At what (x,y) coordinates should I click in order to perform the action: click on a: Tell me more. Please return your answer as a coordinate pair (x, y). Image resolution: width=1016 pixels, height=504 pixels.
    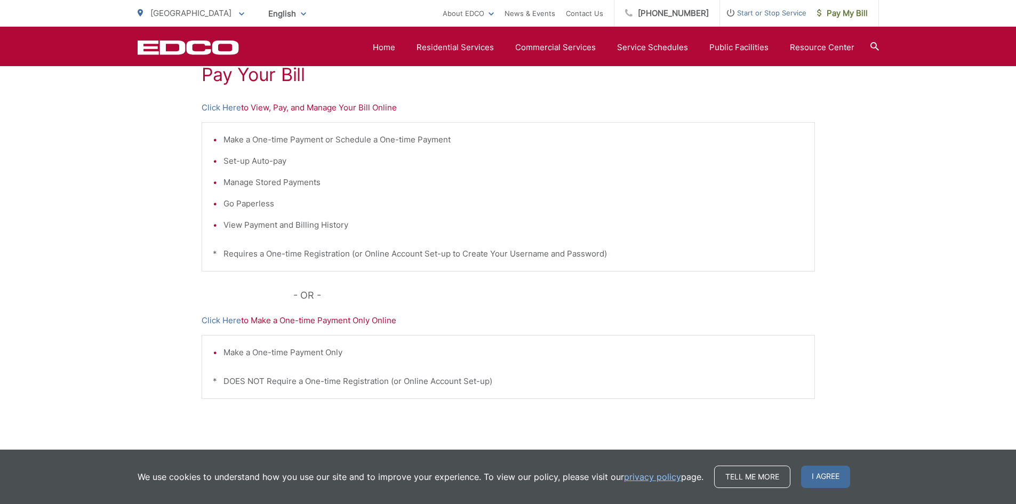
    Looking at the image, I should click on (752, 477).